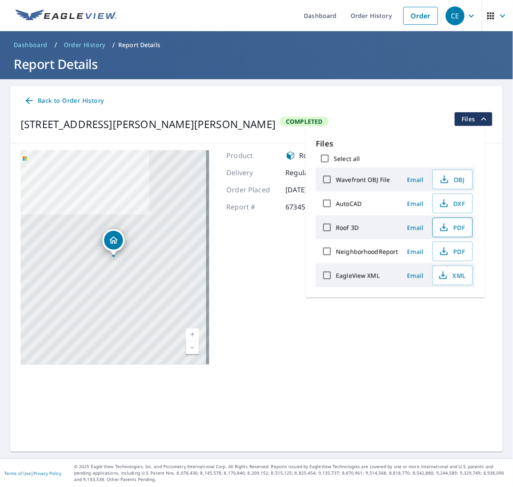 This screenshot has width=513, height=487. What do you see at coordinates (139, 45) in the screenshot?
I see `p: Report Details` at bounding box center [139, 45].